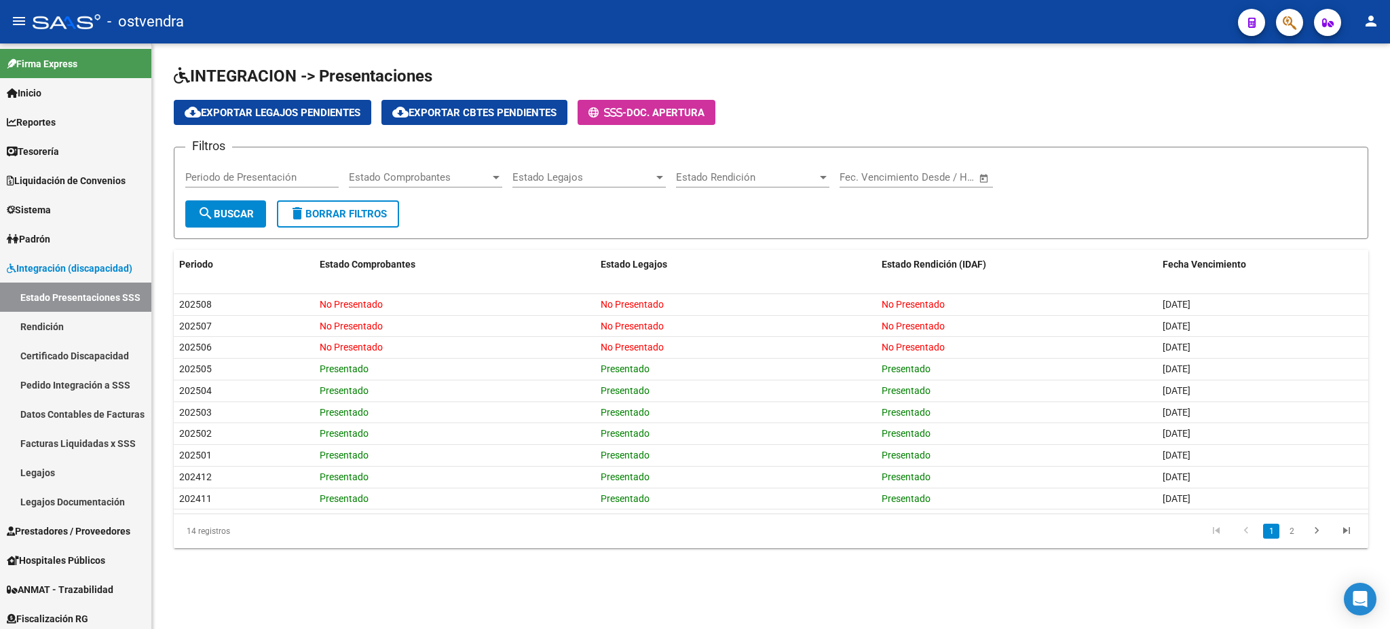 This screenshot has height=629, width=1390. Describe the element at coordinates (244, 264) in the screenshot. I see `datatable-header-cell: Periodo` at that location.